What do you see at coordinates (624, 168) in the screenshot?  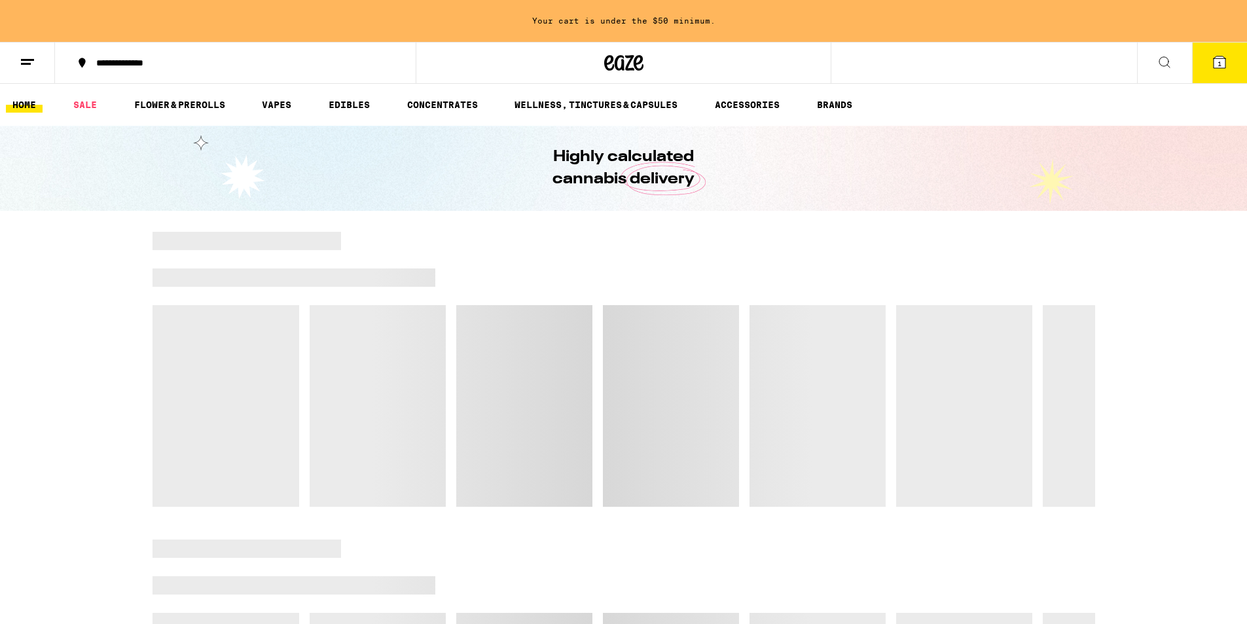 I see `h1: Highly calculated cannabis delivery` at bounding box center [624, 168].